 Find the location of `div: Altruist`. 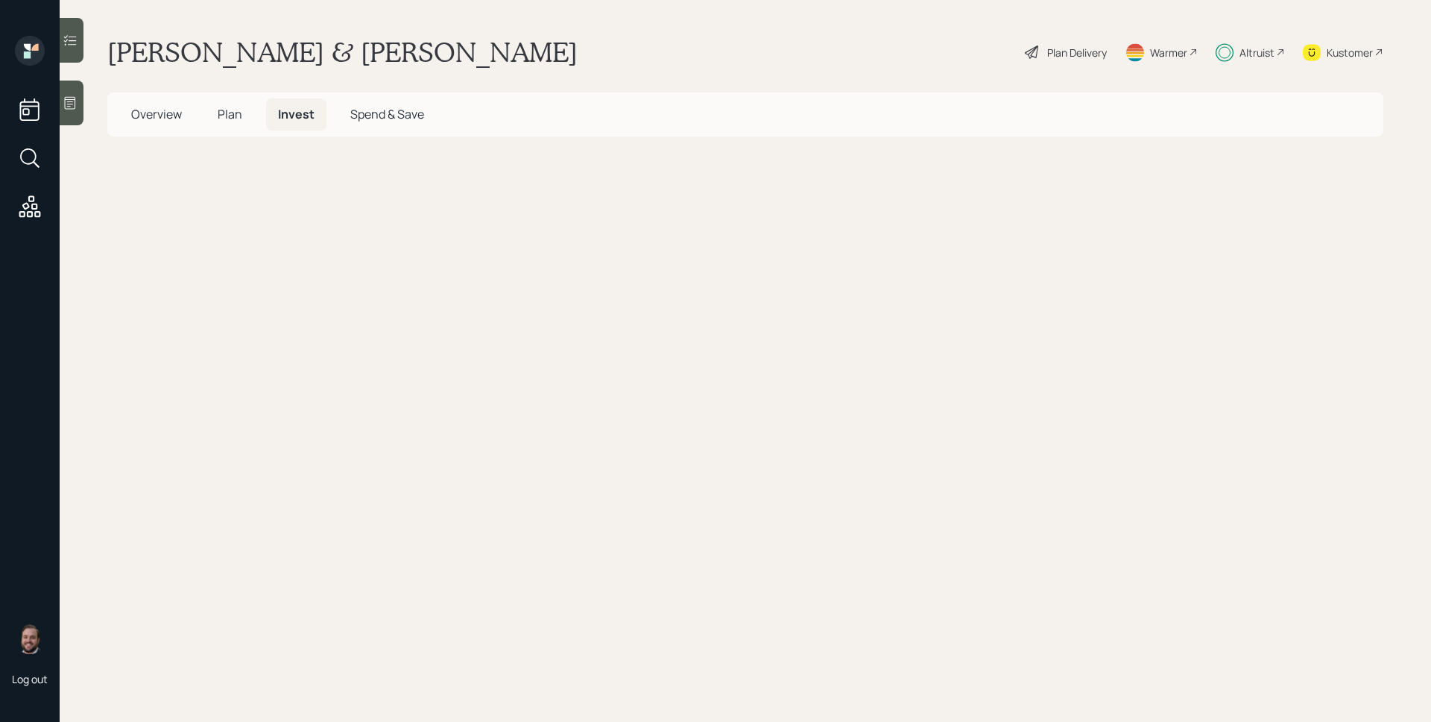

div: Altruist is located at coordinates (1257, 52).